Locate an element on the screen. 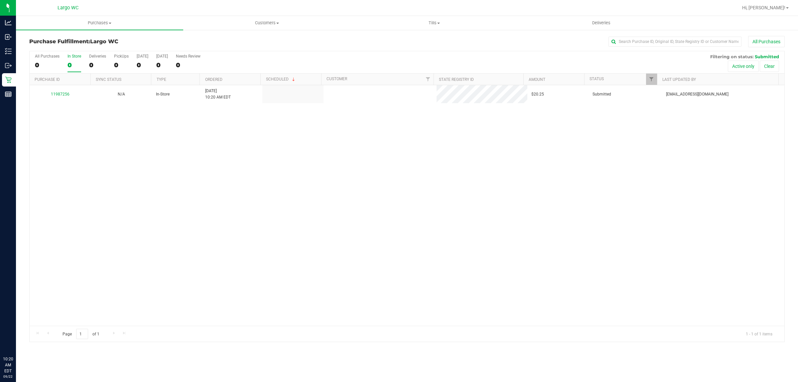 The height and width of the screenshot is (382, 798). a: State Registry ID is located at coordinates (456, 79).